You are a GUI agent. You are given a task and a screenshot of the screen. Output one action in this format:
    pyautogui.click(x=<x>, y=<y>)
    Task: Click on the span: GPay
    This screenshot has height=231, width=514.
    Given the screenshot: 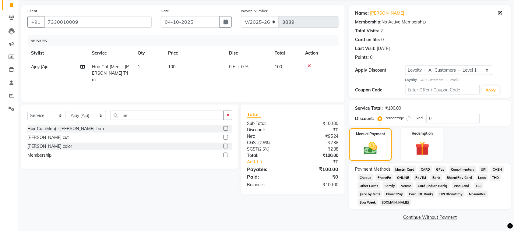 What is the action you would take?
    pyautogui.click(x=441, y=169)
    